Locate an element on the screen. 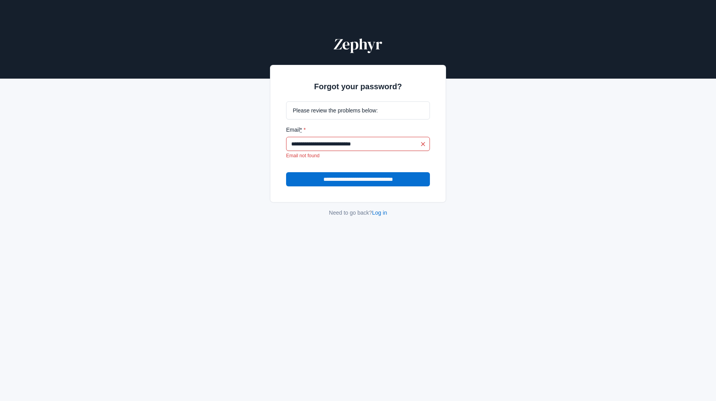 Image resolution: width=716 pixels, height=401 pixels. a: Log in is located at coordinates (380, 213).